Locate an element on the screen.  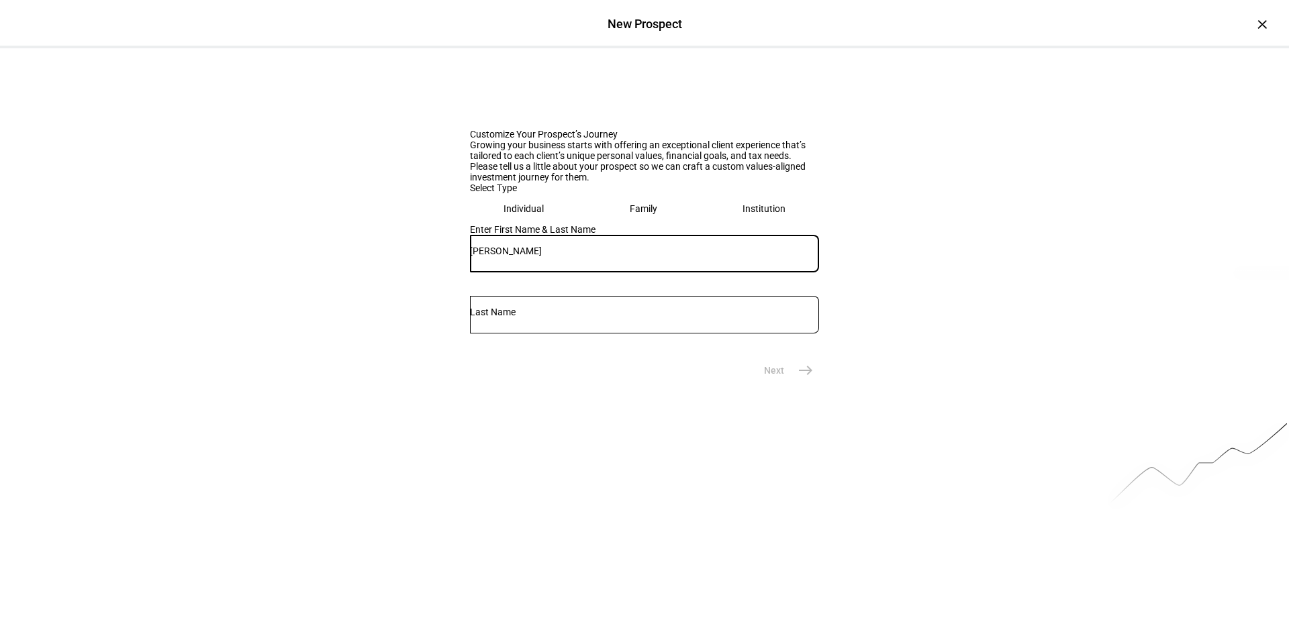
div: Please tell us a little about your prospect so we can craft a custom values-aligned investment jo... is located at coordinates (645, 172).